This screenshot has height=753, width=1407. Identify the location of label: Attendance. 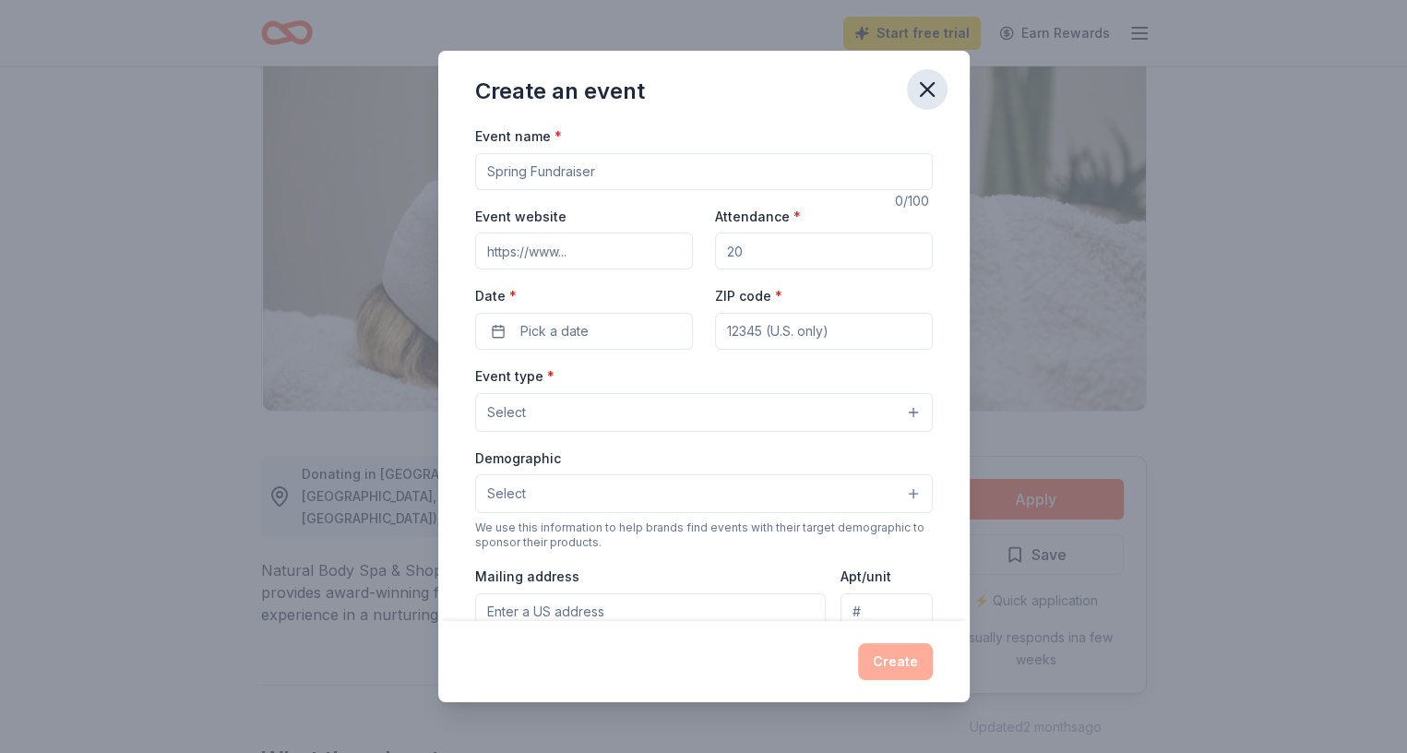
(757, 217).